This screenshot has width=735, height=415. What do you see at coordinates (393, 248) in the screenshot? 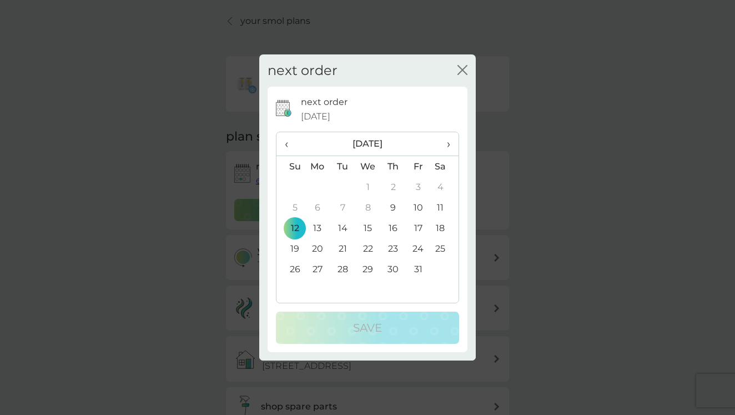
I see `td: 23` at bounding box center [393, 248].